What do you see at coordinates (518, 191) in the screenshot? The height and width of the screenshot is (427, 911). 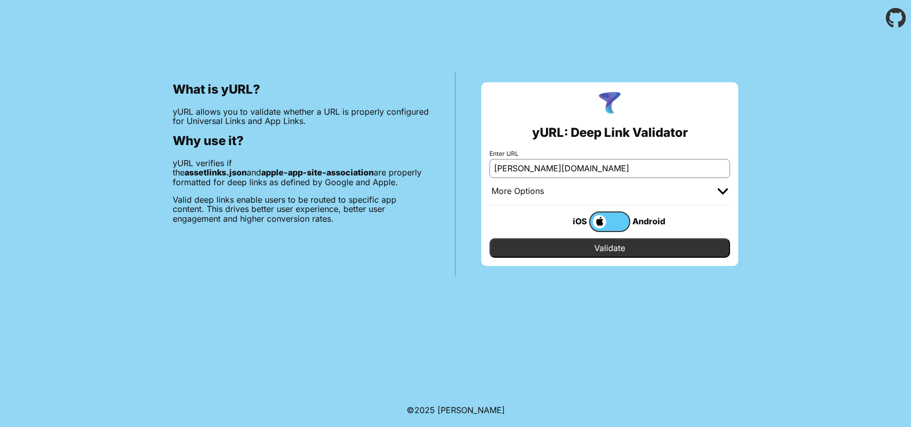 I see `div: More Options` at bounding box center [518, 191].